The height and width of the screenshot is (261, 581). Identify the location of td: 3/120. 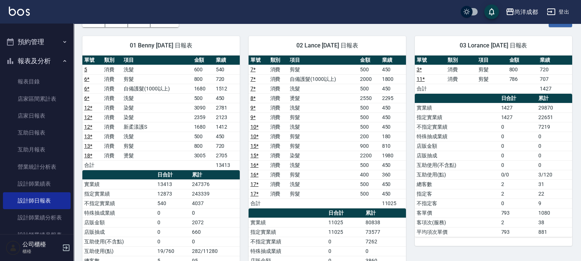
(554, 175).